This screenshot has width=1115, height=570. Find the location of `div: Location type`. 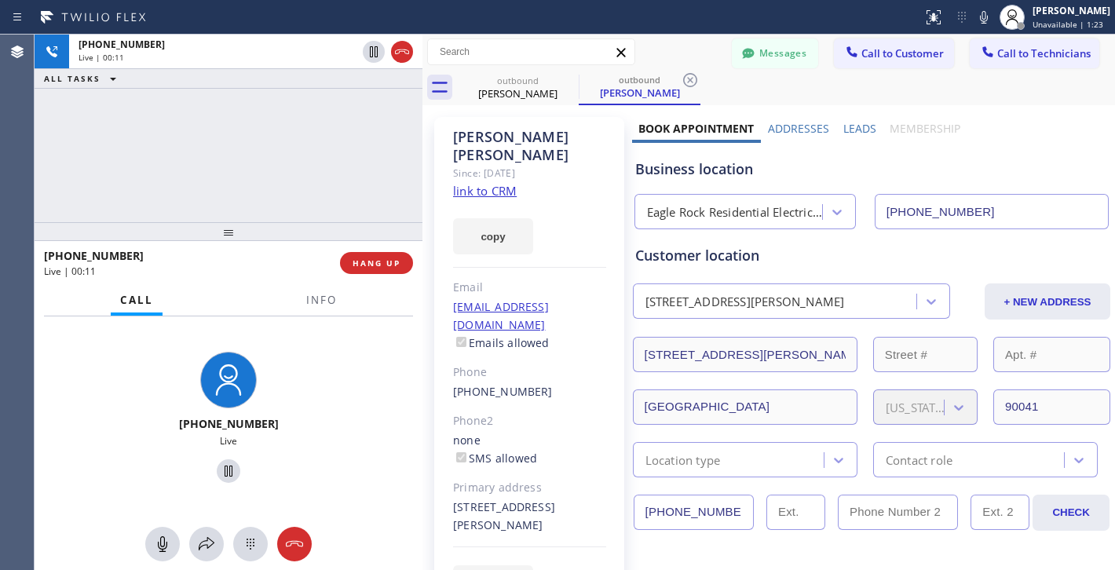

div: Location type is located at coordinates (683, 459).